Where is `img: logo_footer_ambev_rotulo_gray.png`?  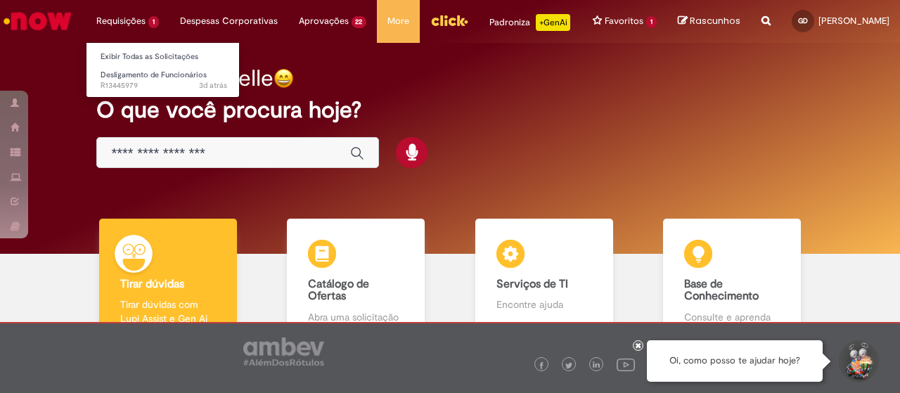
img: logo_footer_ambev_rotulo_gray.png is located at coordinates (283, 352).